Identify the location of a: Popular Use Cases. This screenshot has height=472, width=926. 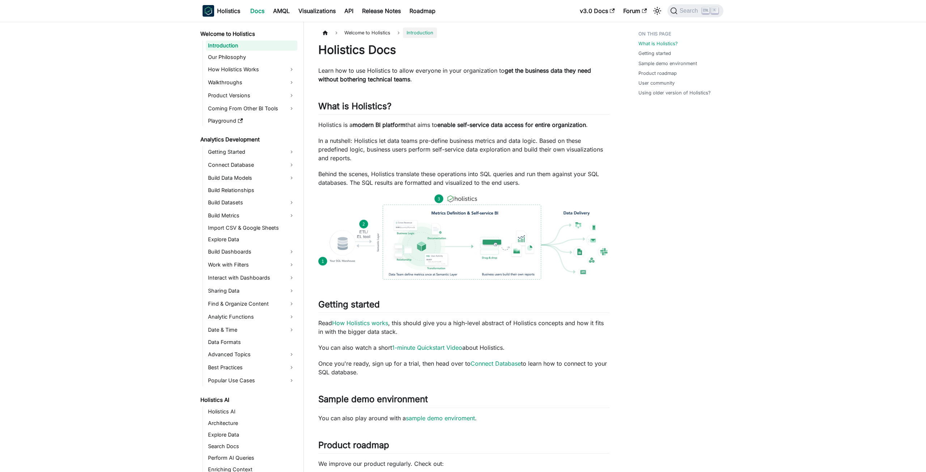
(251, 381).